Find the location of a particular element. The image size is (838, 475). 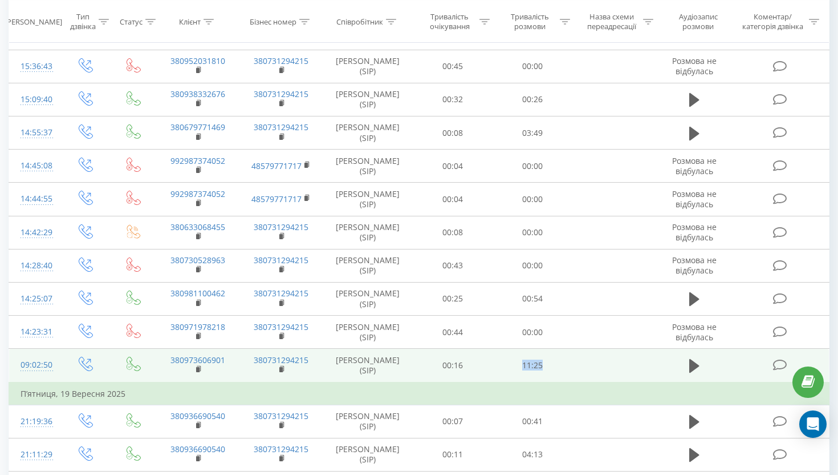

td: 00:26 is located at coordinates (533, 99).